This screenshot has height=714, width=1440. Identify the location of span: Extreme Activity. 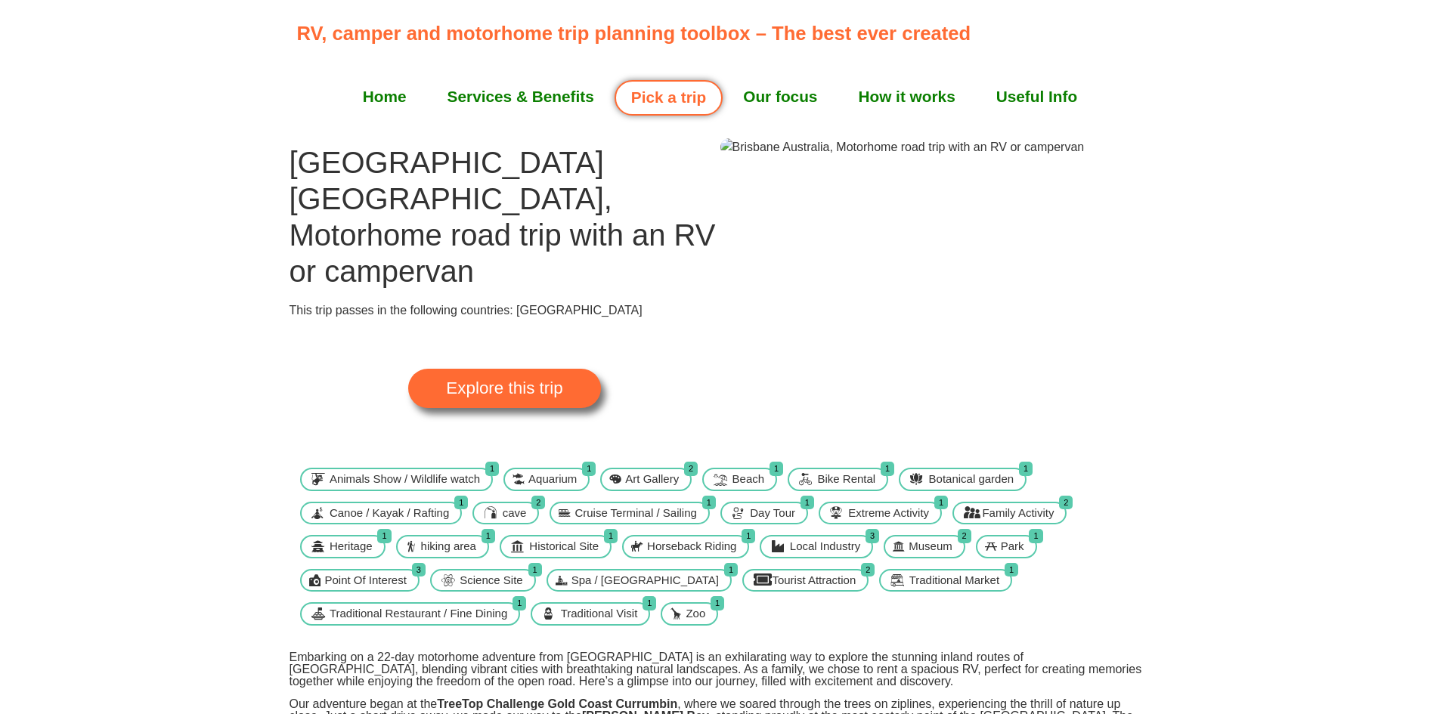
(888, 513).